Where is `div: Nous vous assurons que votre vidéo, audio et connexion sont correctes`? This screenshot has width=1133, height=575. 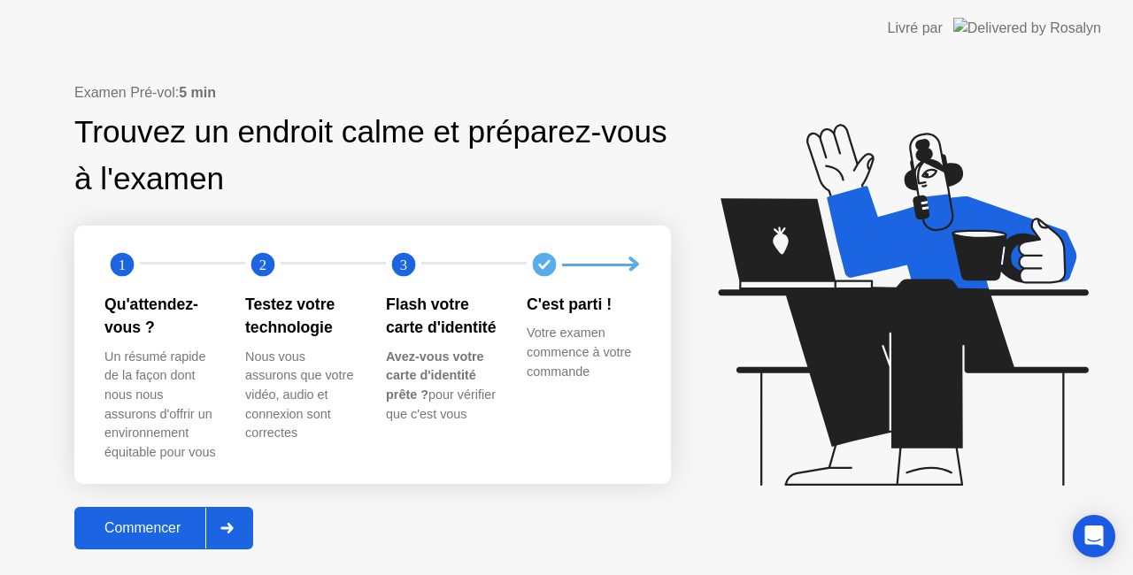 div: Nous vous assurons que votre vidéo, audio et connexion sont correctes is located at coordinates (301, 396).